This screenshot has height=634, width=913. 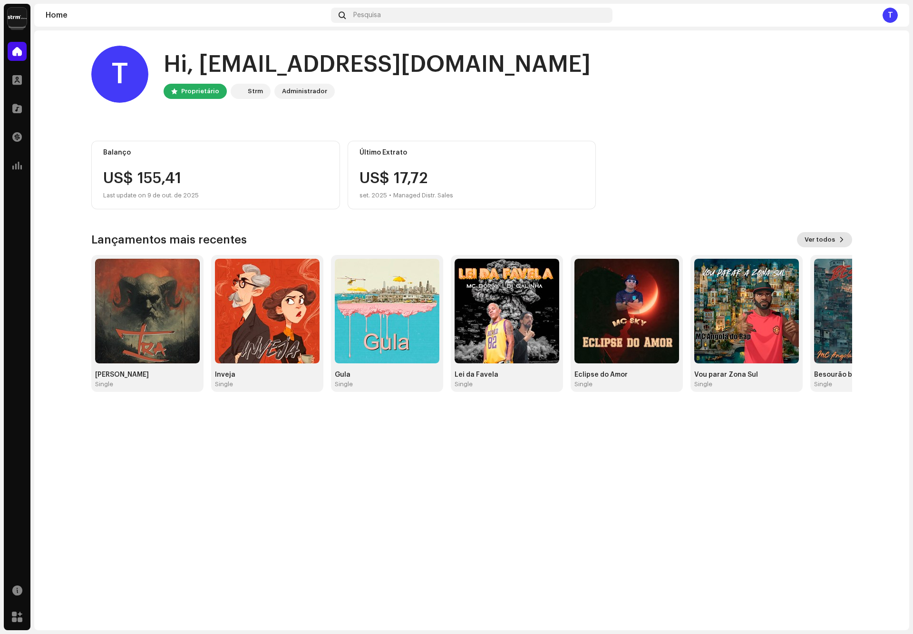 What do you see at coordinates (267, 311) in the screenshot?
I see `img: bc7cacd8-42d3-439b-af7a-8bfae0670805` at bounding box center [267, 311].